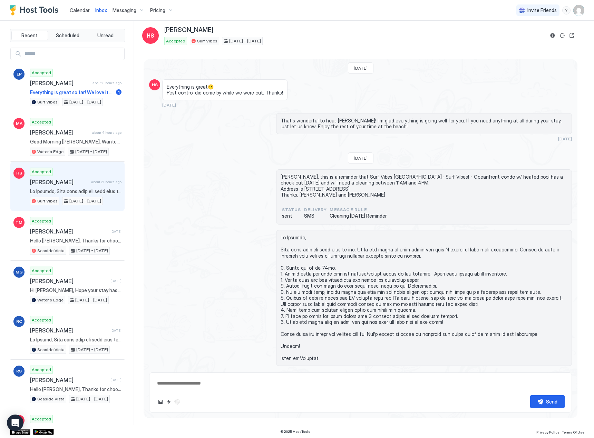  I want to click on div: Send, so click(551, 402).